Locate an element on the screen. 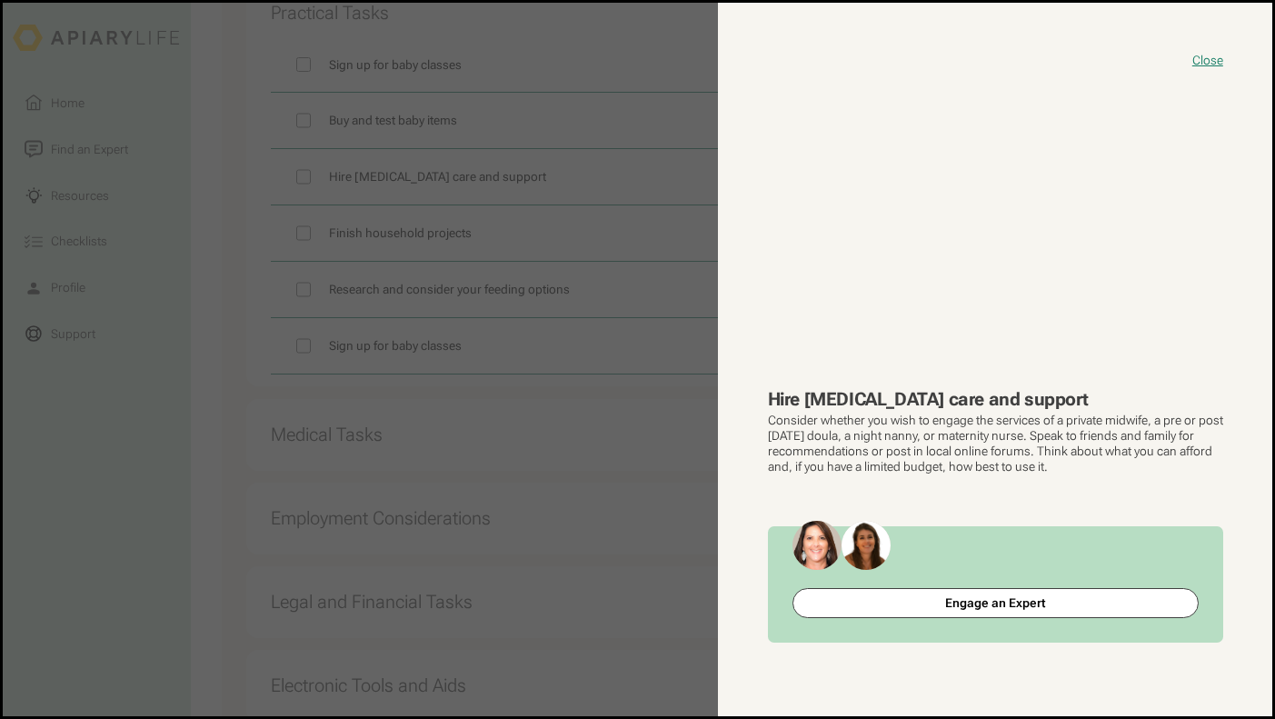 This screenshot has width=1275, height=719. div: close modal is located at coordinates (637, 359).